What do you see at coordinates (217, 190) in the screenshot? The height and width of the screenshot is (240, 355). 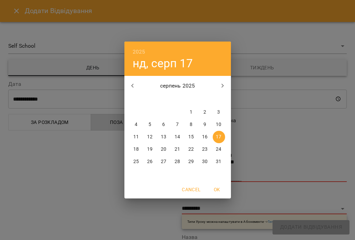 I see `button: OK` at bounding box center [217, 190].